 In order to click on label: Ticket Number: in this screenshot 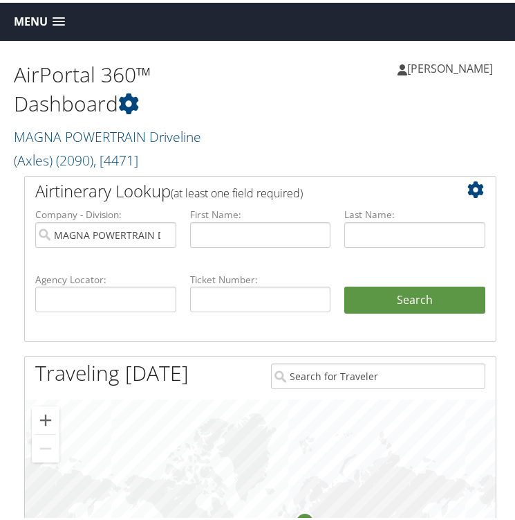, I will do `click(261, 277)`.